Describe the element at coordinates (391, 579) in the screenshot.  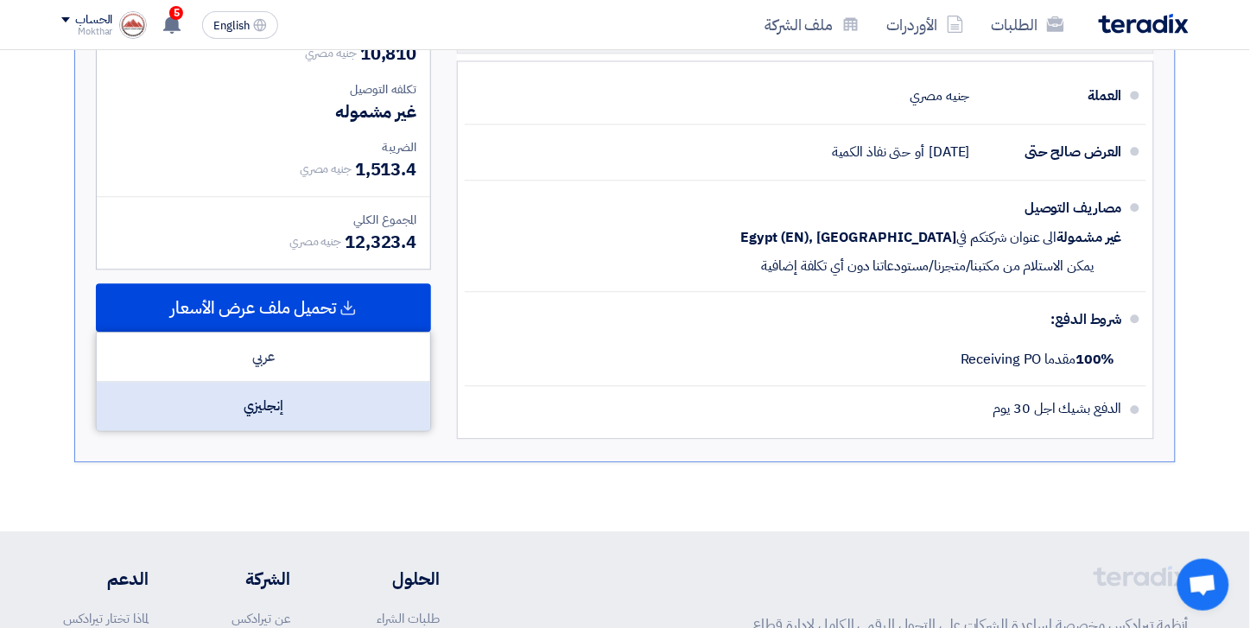
I see `li: الحلول` at that location.